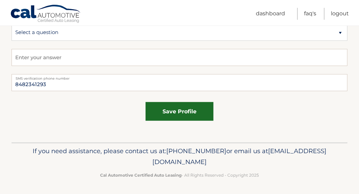 The image size is (359, 194). I want to click on p: - All Rights Reserved - Copyright 2025, so click(180, 175).